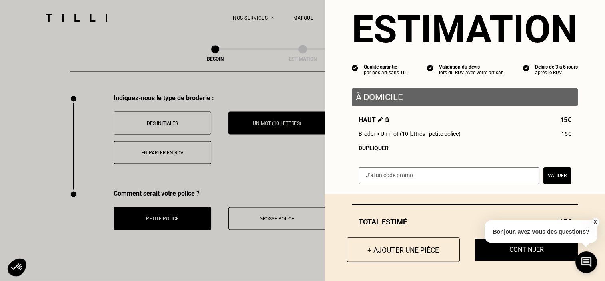  Describe the element at coordinates (403, 250) in the screenshot. I see `button: + Ajouter une pièce` at that location.